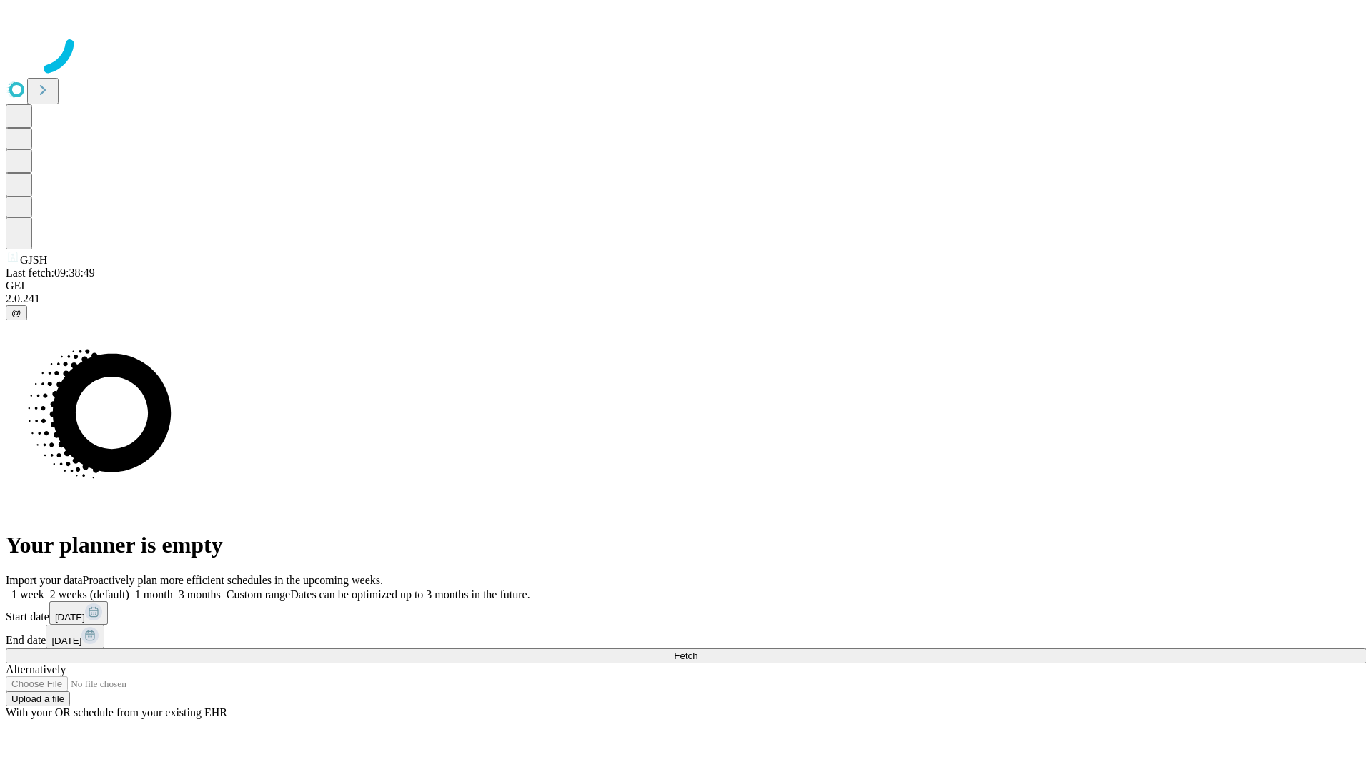  I want to click on div: GEI, so click(686, 286).